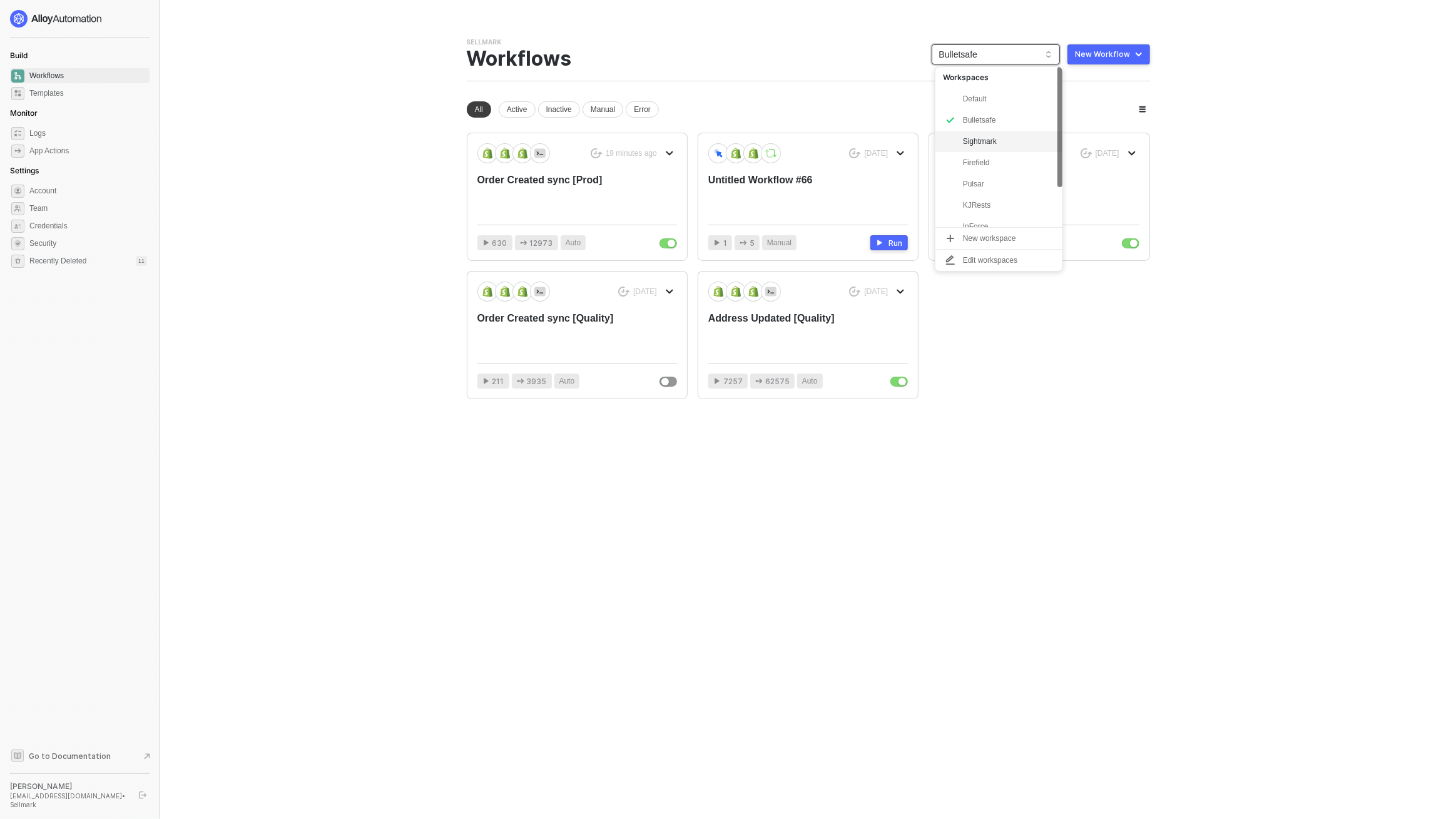 The width and height of the screenshot is (1456, 819). I want to click on div: All, so click(479, 109).